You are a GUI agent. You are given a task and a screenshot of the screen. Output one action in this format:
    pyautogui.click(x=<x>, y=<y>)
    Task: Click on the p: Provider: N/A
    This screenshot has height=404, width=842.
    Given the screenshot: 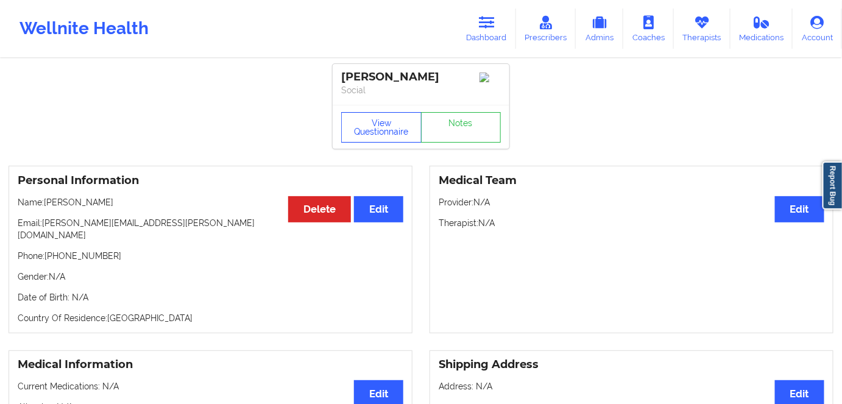 What is the action you would take?
    pyautogui.click(x=631, y=202)
    